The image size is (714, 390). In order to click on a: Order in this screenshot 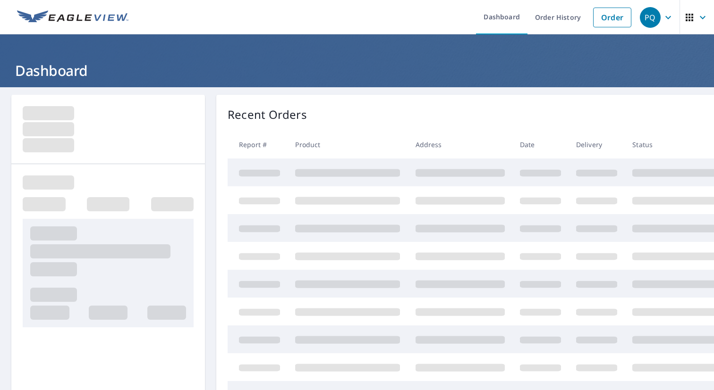, I will do `click(612, 17)`.